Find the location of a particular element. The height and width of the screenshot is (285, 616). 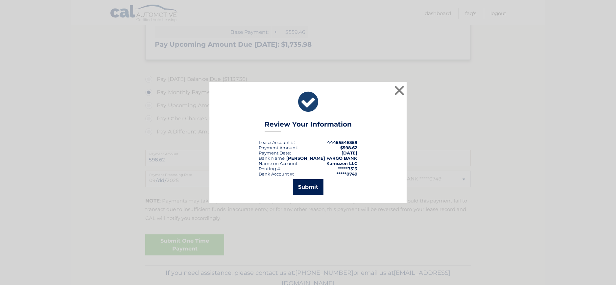

strong: Kamuzen LLC is located at coordinates (342, 163).